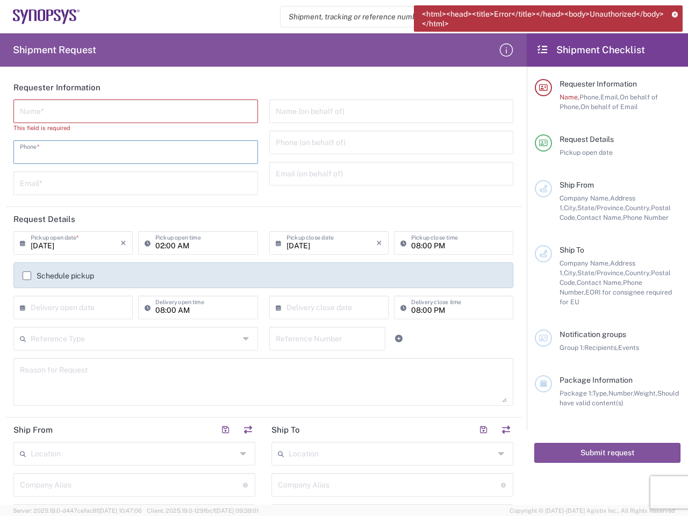 The image size is (688, 516). Describe the element at coordinates (44, 219) in the screenshot. I see `h2: Request Details` at that location.